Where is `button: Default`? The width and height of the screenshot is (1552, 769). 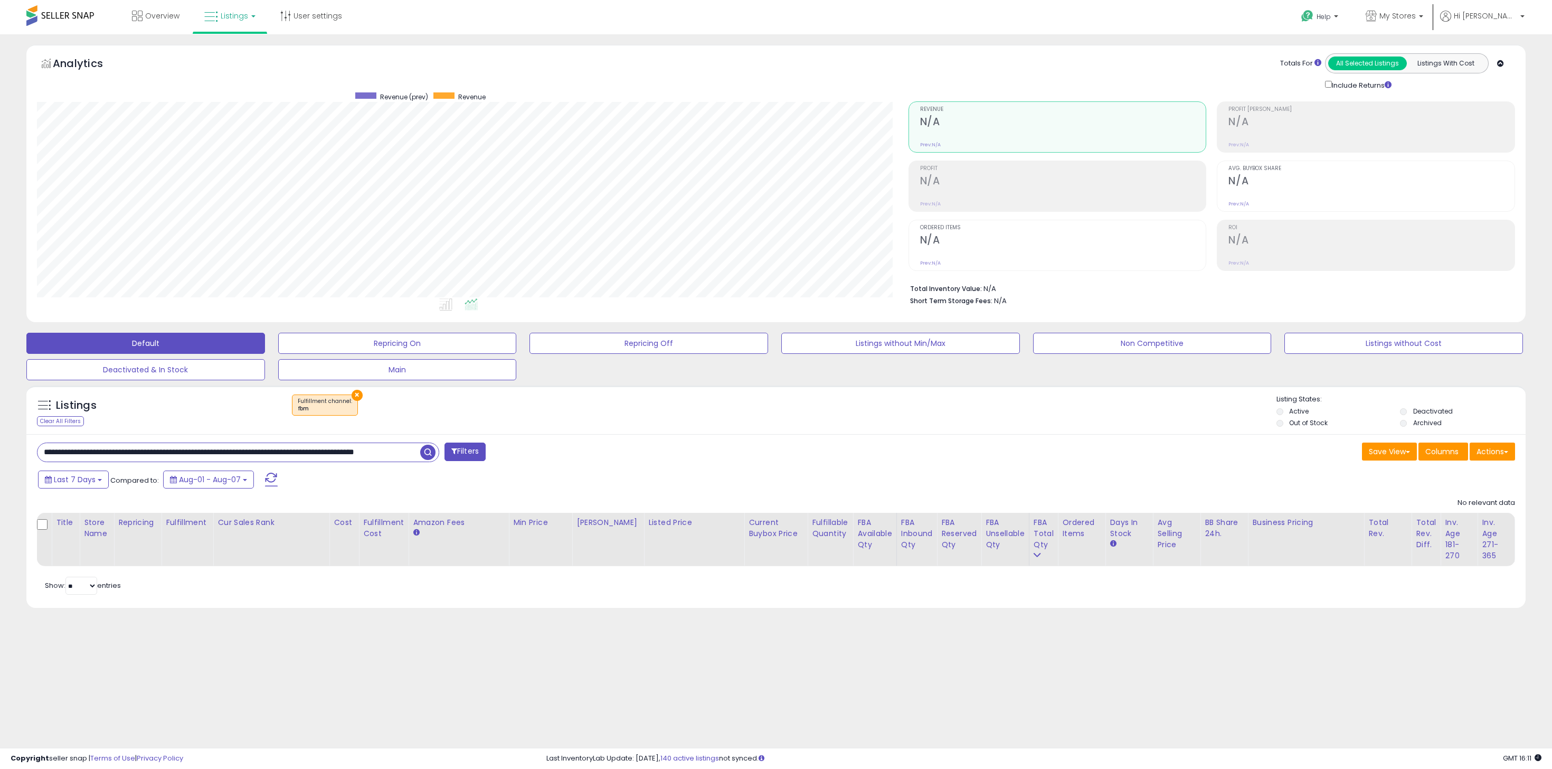 button: Default is located at coordinates (146, 343).